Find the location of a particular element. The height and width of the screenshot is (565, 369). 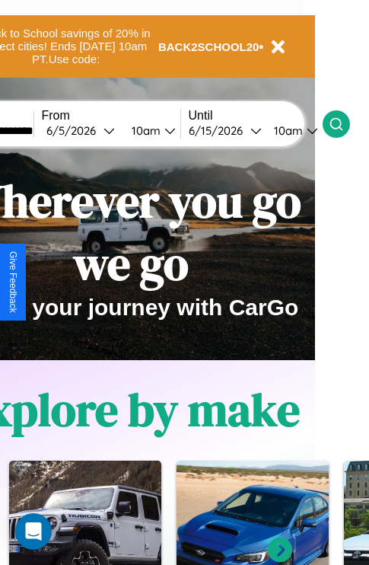

div: 6 / 5 / 2026 is located at coordinates (75, 130).